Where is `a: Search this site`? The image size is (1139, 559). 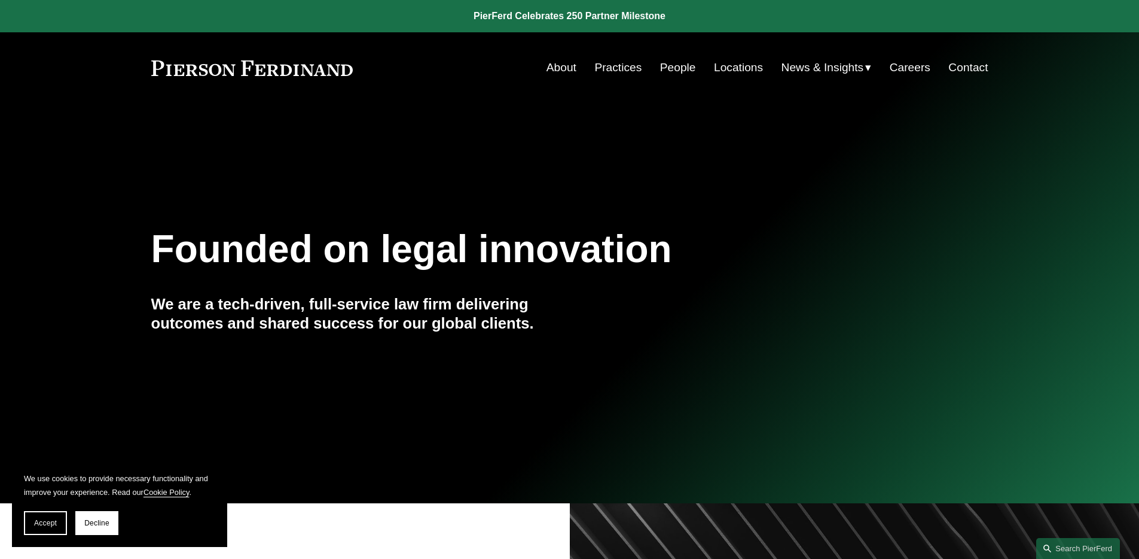 a: Search this site is located at coordinates (1078, 548).